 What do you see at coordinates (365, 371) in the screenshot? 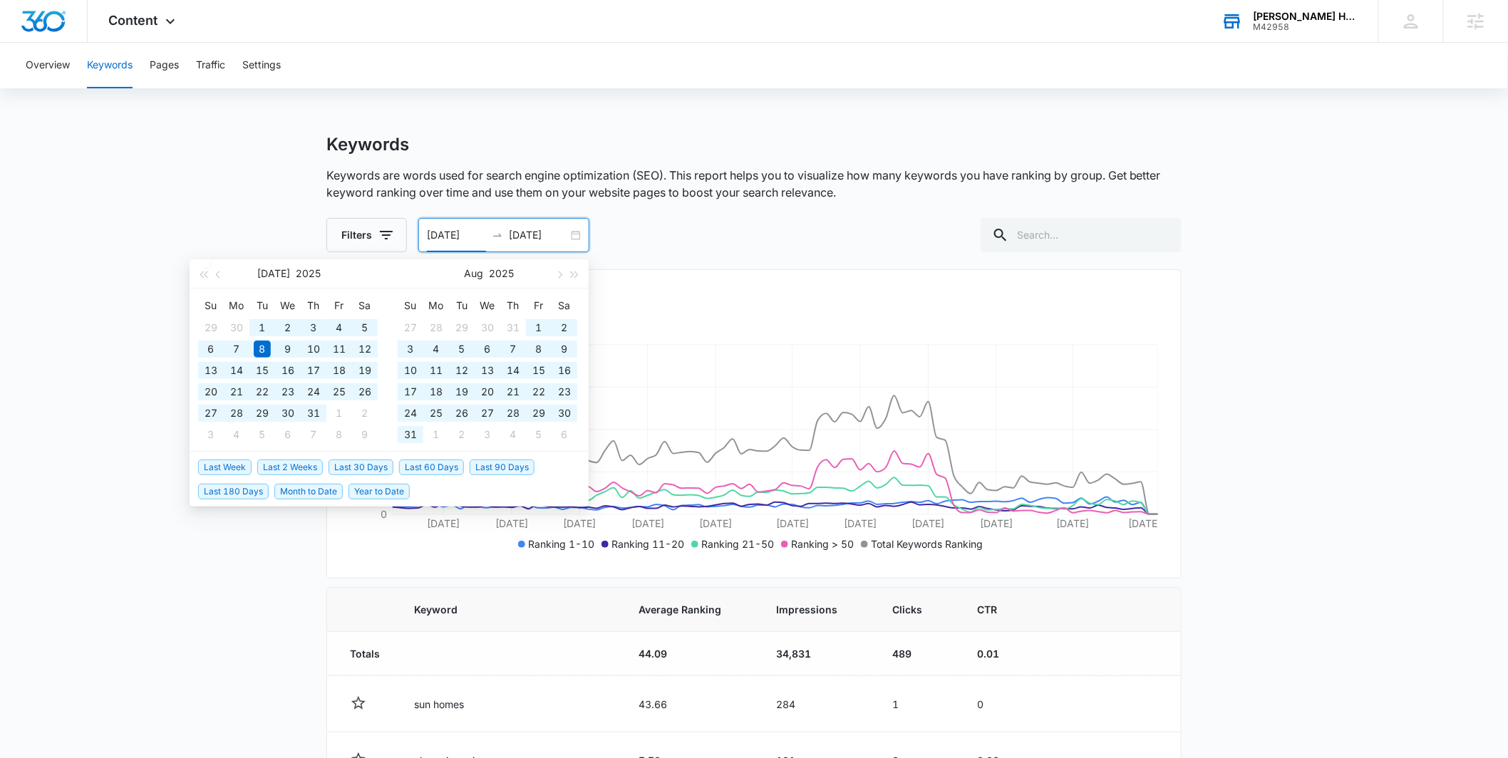
I see `td: 2025-07-19` at bounding box center [365, 371].